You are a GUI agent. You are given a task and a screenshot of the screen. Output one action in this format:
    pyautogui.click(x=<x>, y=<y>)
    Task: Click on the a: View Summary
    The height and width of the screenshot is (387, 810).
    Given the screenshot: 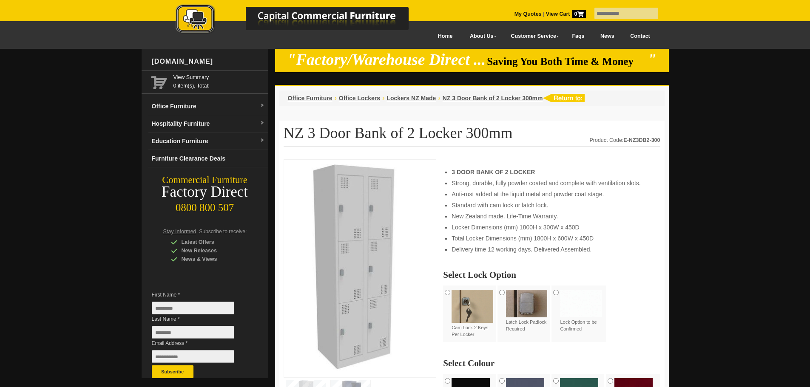 What is the action you would take?
    pyautogui.click(x=219, y=77)
    